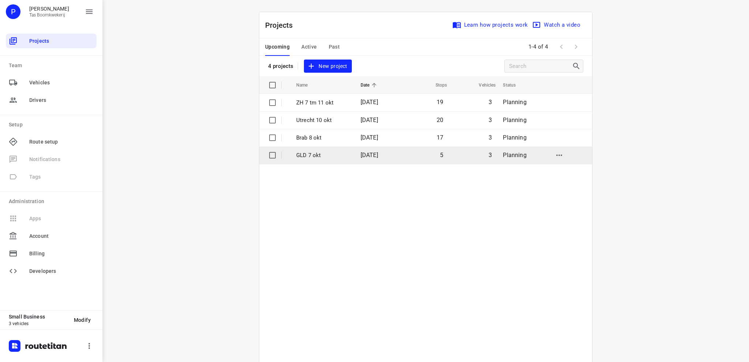 Image resolution: width=749 pixels, height=362 pixels. What do you see at coordinates (49, 15) in the screenshot?
I see `p: Tas Boomkwekerij` at bounding box center [49, 15].